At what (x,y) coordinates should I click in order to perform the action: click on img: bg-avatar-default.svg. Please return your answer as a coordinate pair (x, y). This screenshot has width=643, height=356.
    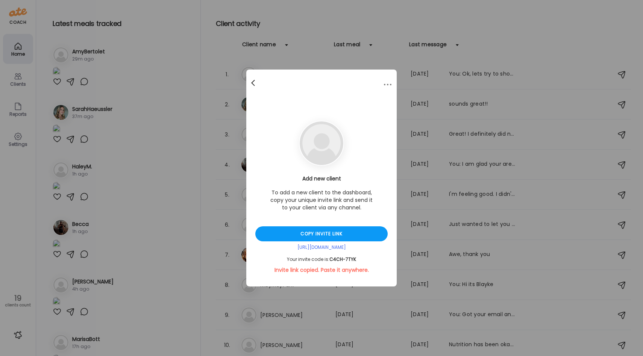
    Looking at the image, I should click on (321, 143).